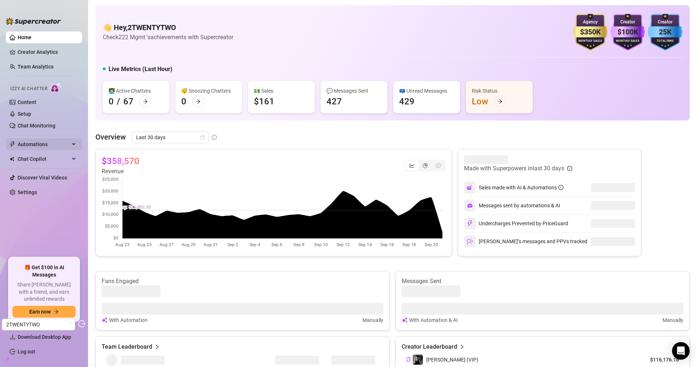 This screenshot has width=697, height=367. What do you see at coordinates (627, 32) in the screenshot?
I see `img: purple-badge-B9DA21FR.svg` at bounding box center [627, 32].